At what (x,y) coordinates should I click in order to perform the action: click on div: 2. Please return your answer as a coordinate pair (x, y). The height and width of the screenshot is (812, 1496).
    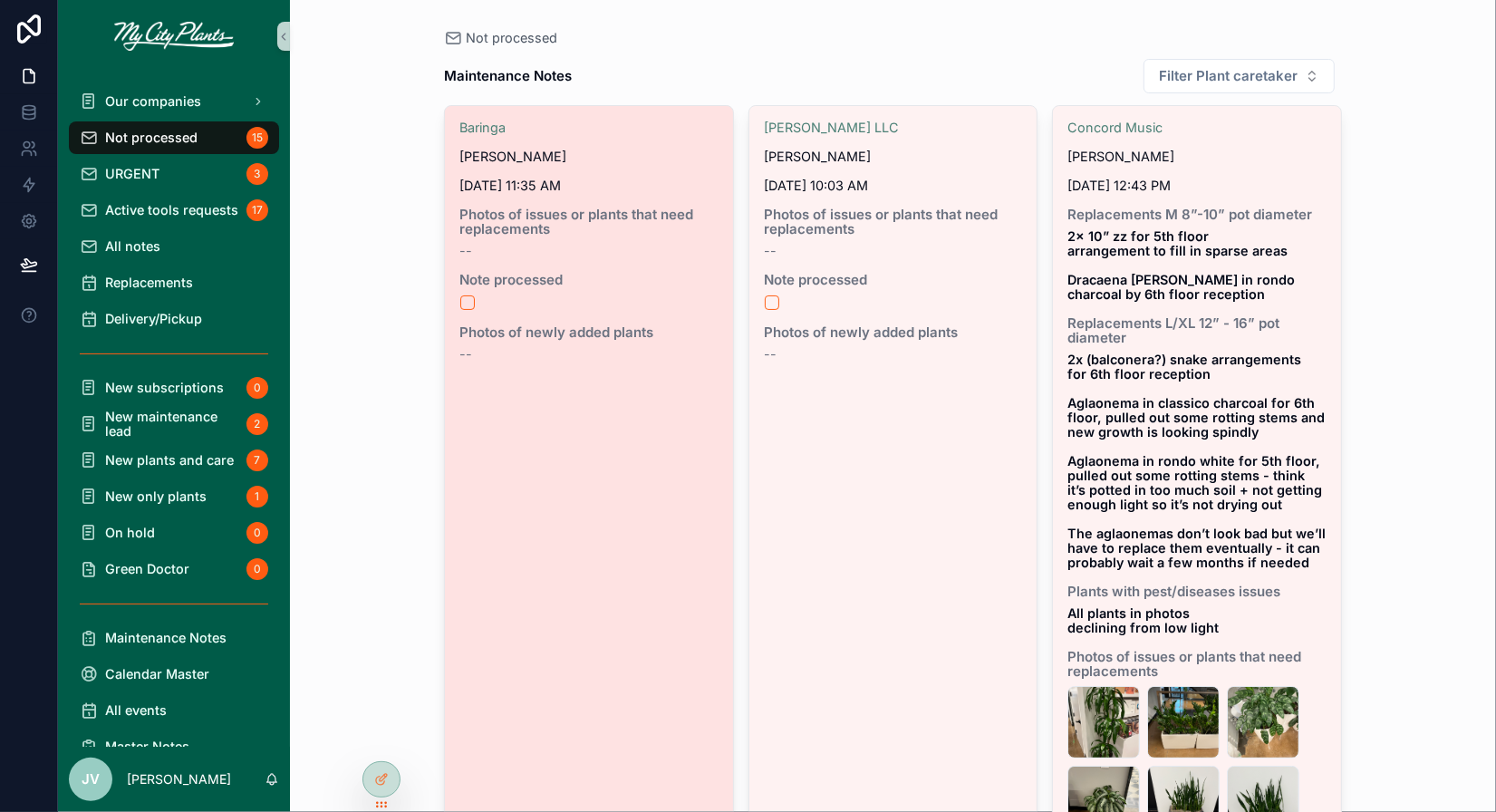
    Looking at the image, I should click on (257, 424).